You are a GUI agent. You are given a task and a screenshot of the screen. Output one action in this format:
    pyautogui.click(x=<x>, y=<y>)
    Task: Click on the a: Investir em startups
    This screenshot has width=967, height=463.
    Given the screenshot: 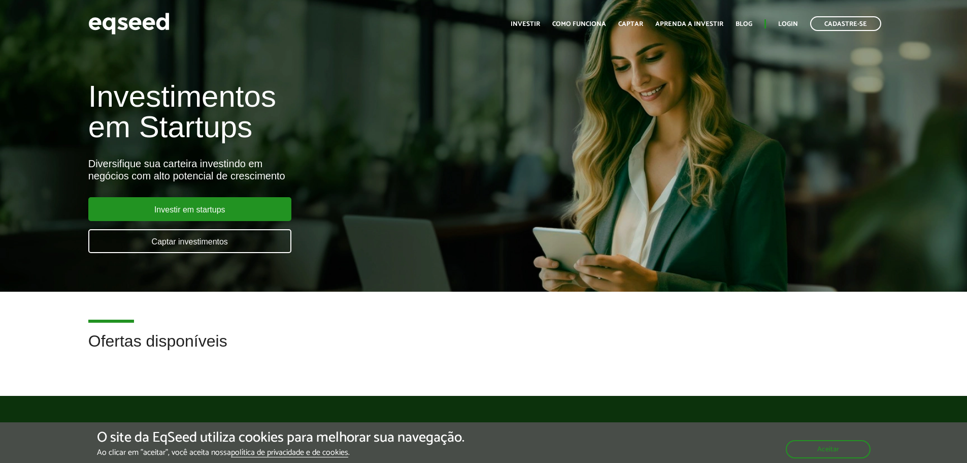 What is the action you would take?
    pyautogui.click(x=190, y=209)
    